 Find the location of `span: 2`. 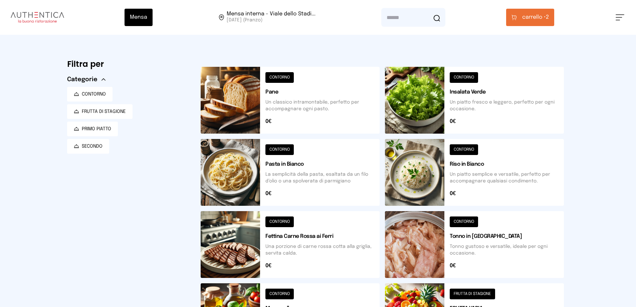

span: 2 is located at coordinates (536, 17).